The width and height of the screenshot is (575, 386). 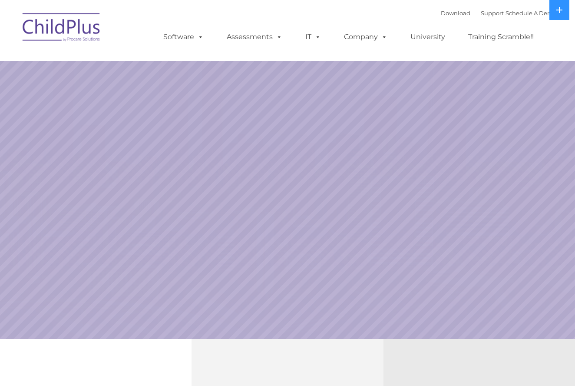 What do you see at coordinates (456, 13) in the screenshot?
I see `a: Download` at bounding box center [456, 13].